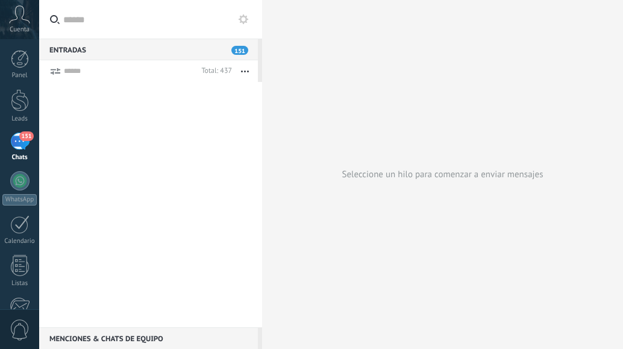 The width and height of the screenshot is (623, 349). Describe the element at coordinates (19, 30) in the screenshot. I see `span: Cuenta` at that location.